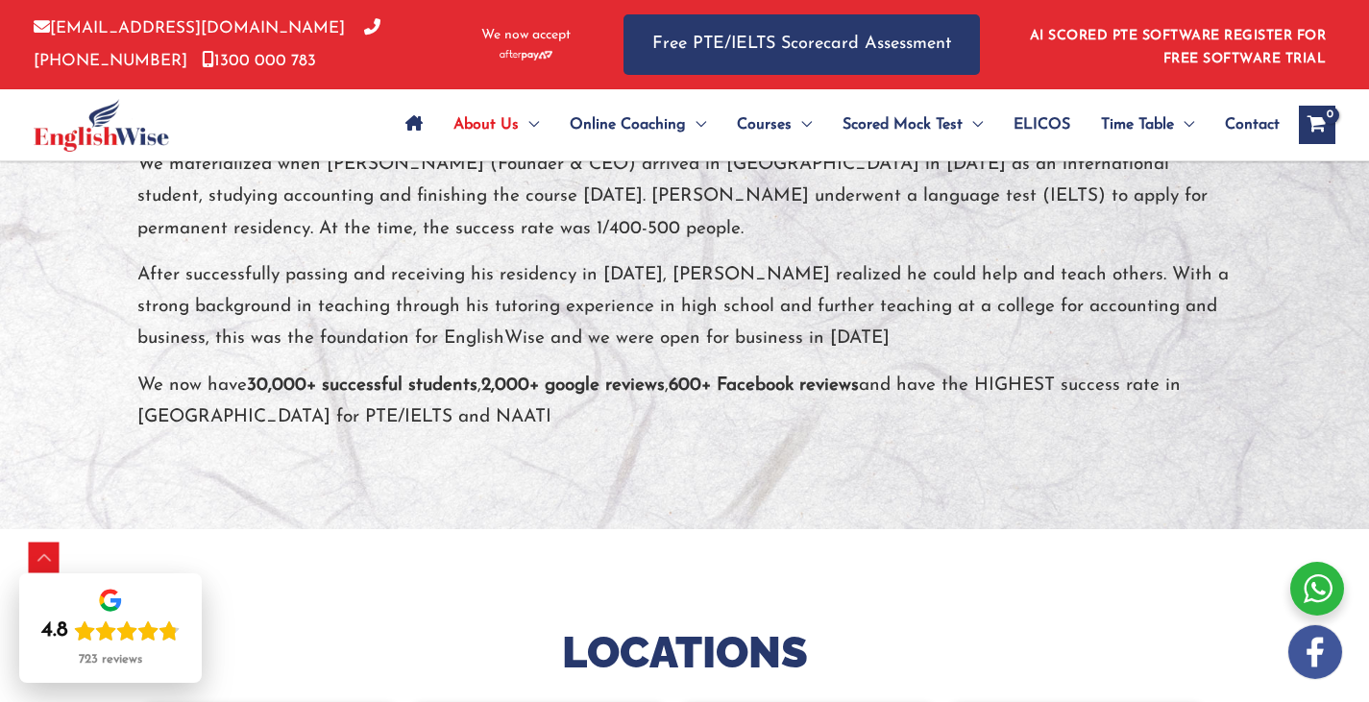 The image size is (1369, 702). I want to click on span: ELICOS, so click(1042, 125).